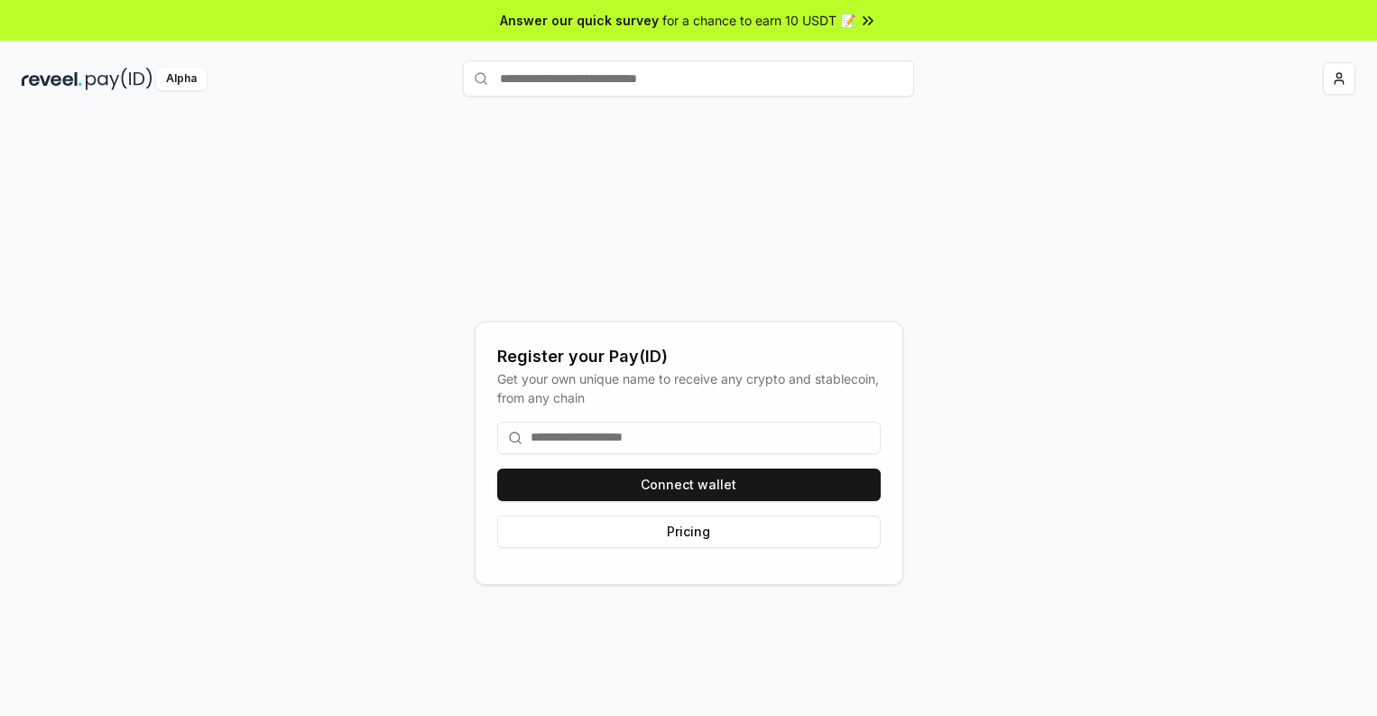  I want to click on button: Connect wallet, so click(689, 485).